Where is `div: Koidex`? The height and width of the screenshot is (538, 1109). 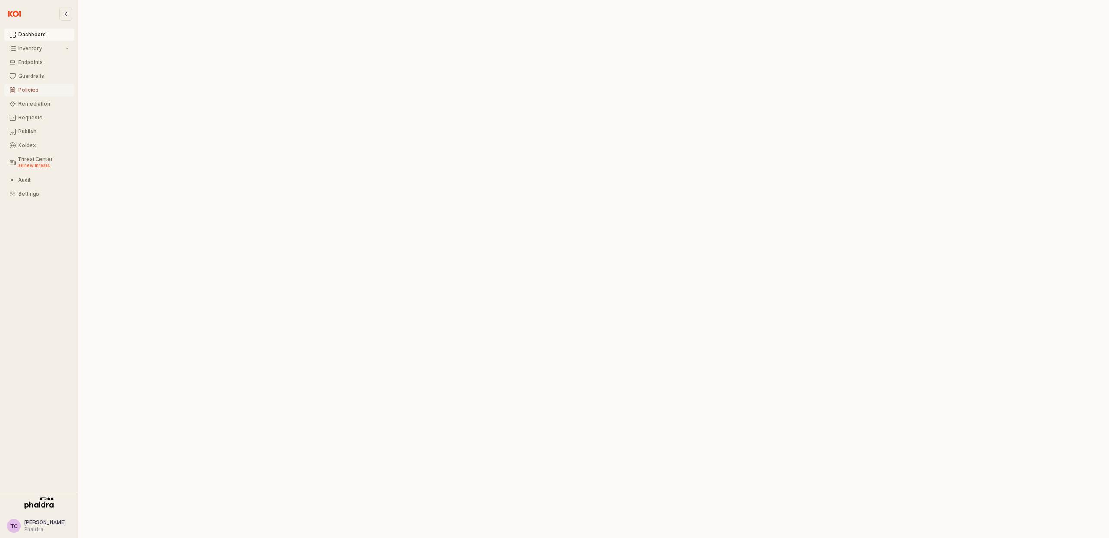
div: Koidex is located at coordinates (43, 146).